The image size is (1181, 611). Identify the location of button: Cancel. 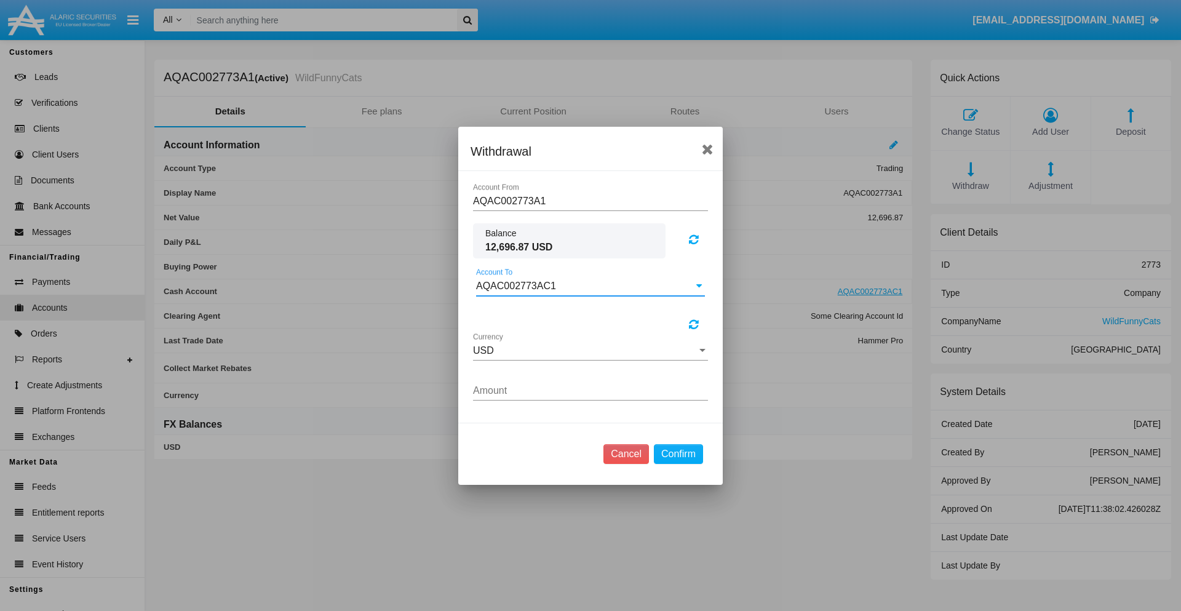
(626, 454).